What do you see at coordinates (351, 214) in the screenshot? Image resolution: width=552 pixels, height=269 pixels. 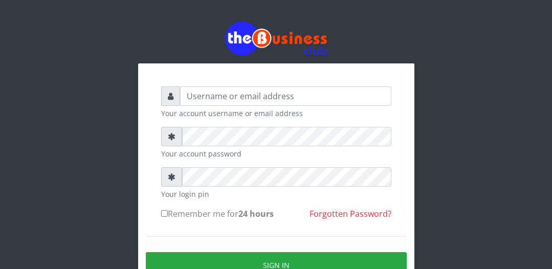 I see `a: Forgotten Password?` at bounding box center [351, 214].